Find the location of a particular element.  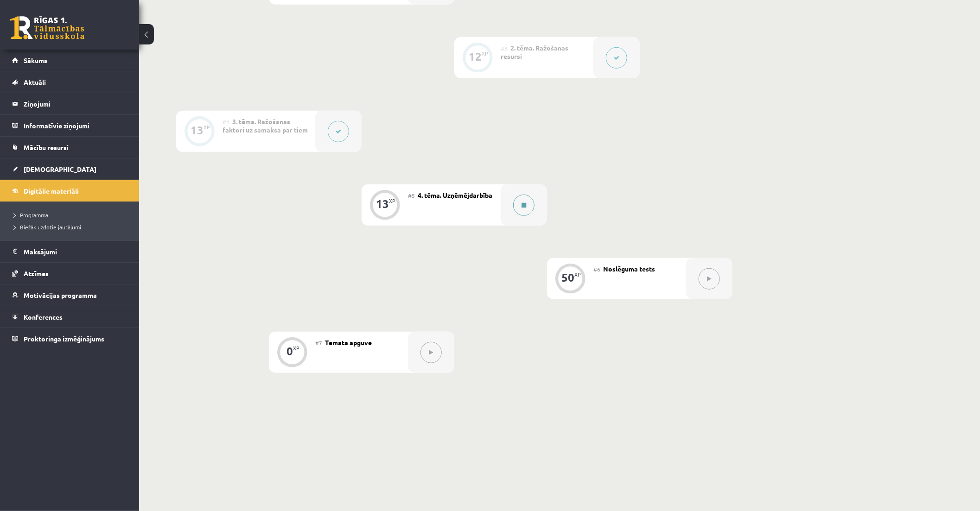

a: Konferences is located at coordinates (70, 317).